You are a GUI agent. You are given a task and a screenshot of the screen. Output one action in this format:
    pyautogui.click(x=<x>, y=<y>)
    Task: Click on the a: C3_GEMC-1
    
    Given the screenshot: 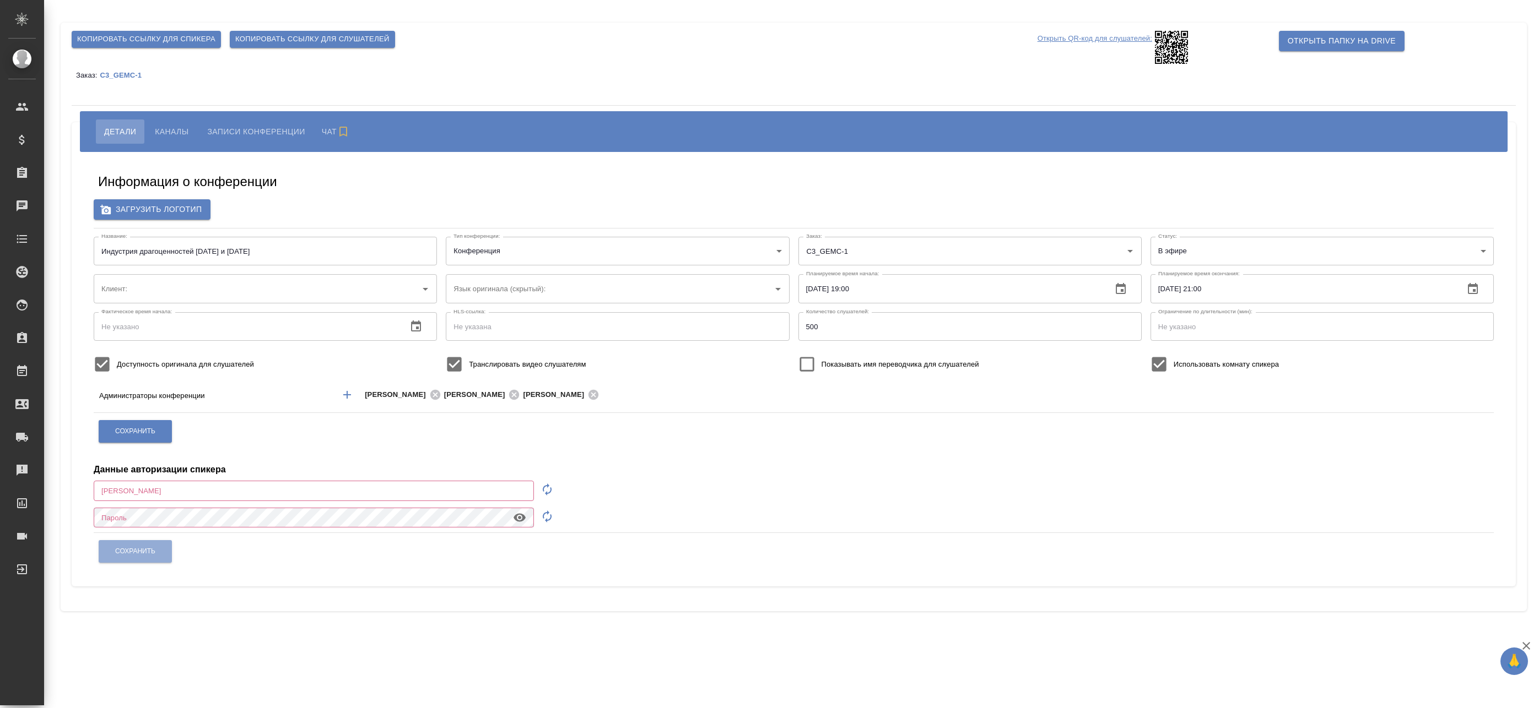 What is the action you would take?
    pyautogui.click(x=124, y=75)
    